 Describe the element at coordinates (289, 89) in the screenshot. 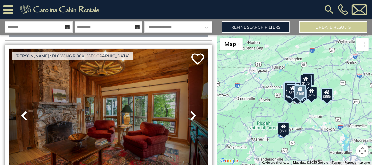

I see `div: $290` at that location.